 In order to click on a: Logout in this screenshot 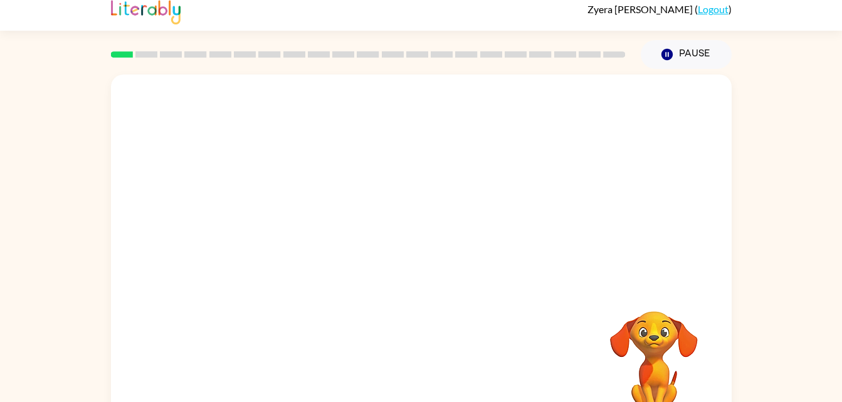, I will do `click(712, 9)`.